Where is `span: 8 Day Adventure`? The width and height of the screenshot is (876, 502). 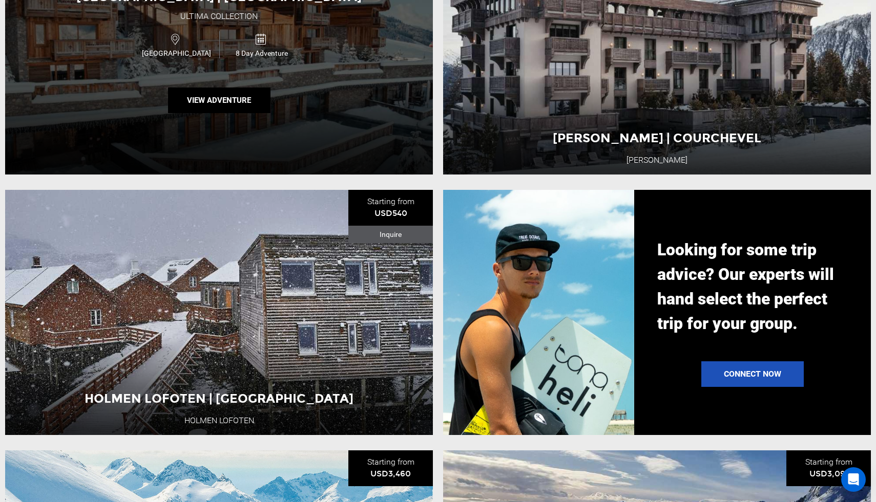 span: 8 Day Adventure is located at coordinates (262, 53).